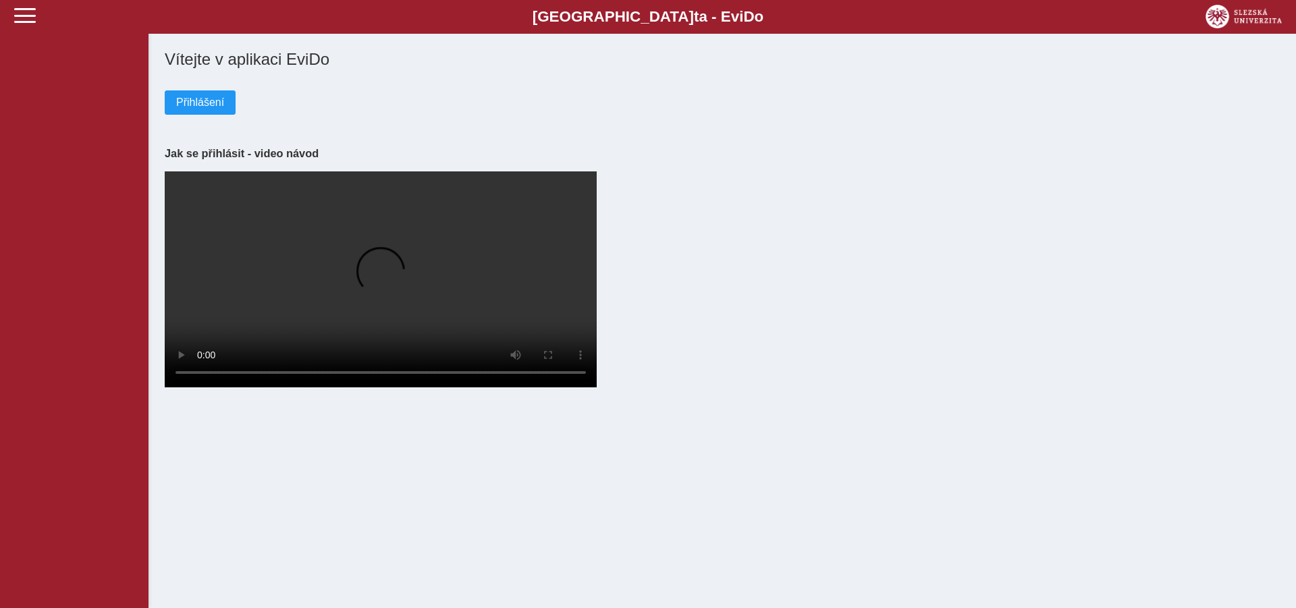 The width and height of the screenshot is (1296, 608). Describe the element at coordinates (696, 16) in the screenshot. I see `span: t` at that location.